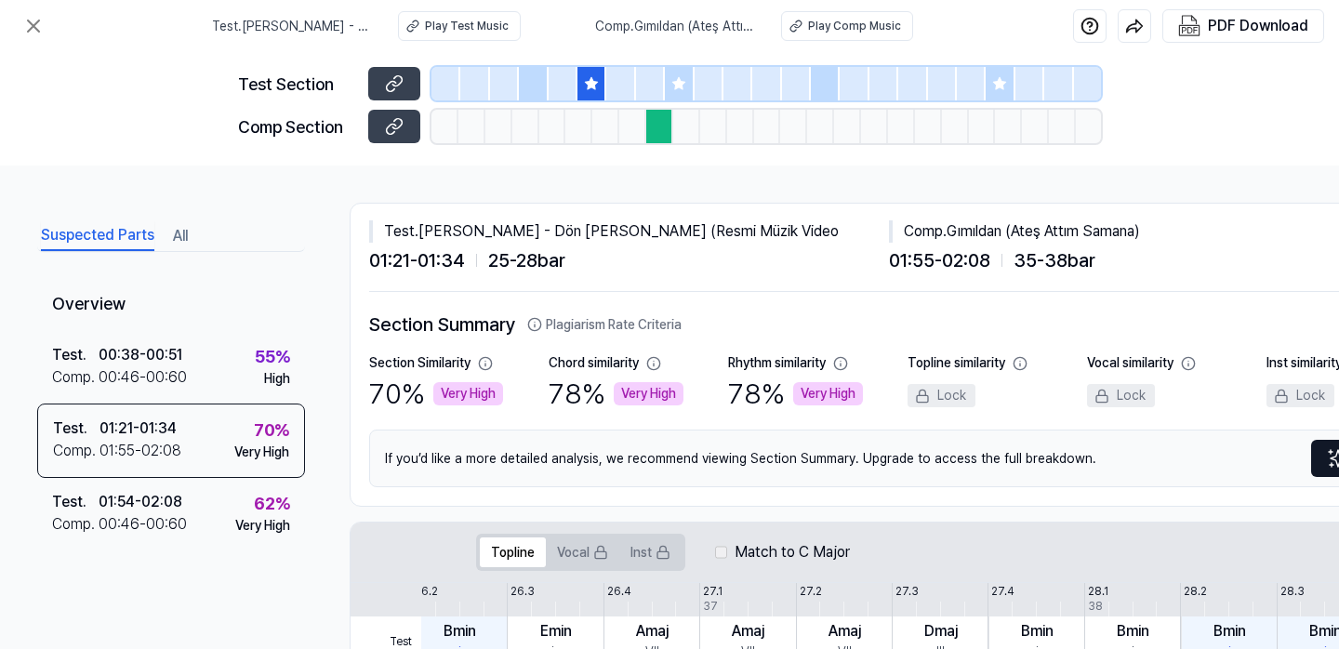 This screenshot has height=649, width=1339. Describe the element at coordinates (140, 451) in the screenshot. I see `div: 01:55 - 02:08` at that location.